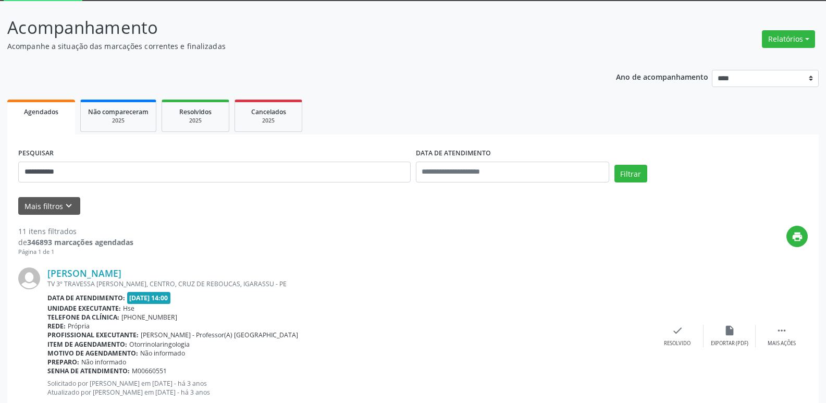  Describe the element at coordinates (268, 111) in the screenshot. I see `span: Cancelados` at that location.